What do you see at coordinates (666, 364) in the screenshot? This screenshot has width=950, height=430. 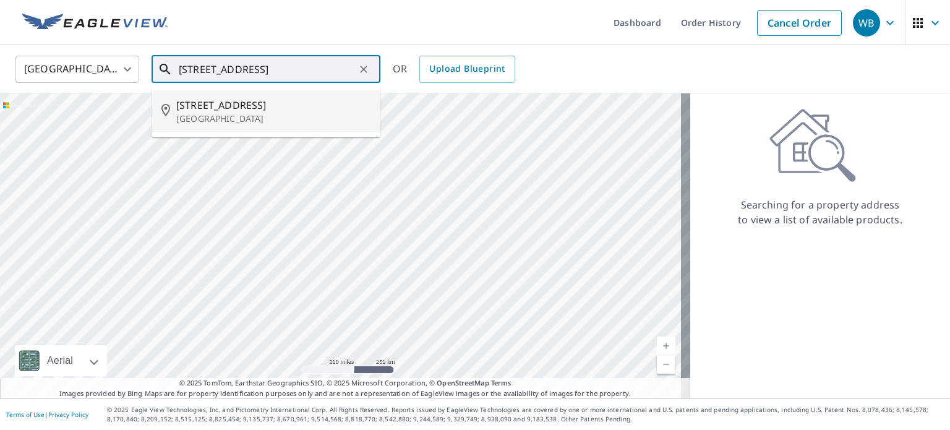 I see `a: Current Level 5, Zoom Out` at bounding box center [666, 364].